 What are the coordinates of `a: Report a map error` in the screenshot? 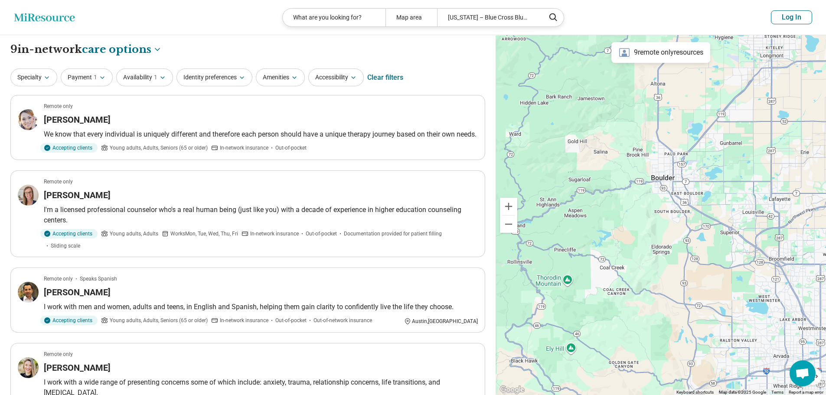 It's located at (806, 392).